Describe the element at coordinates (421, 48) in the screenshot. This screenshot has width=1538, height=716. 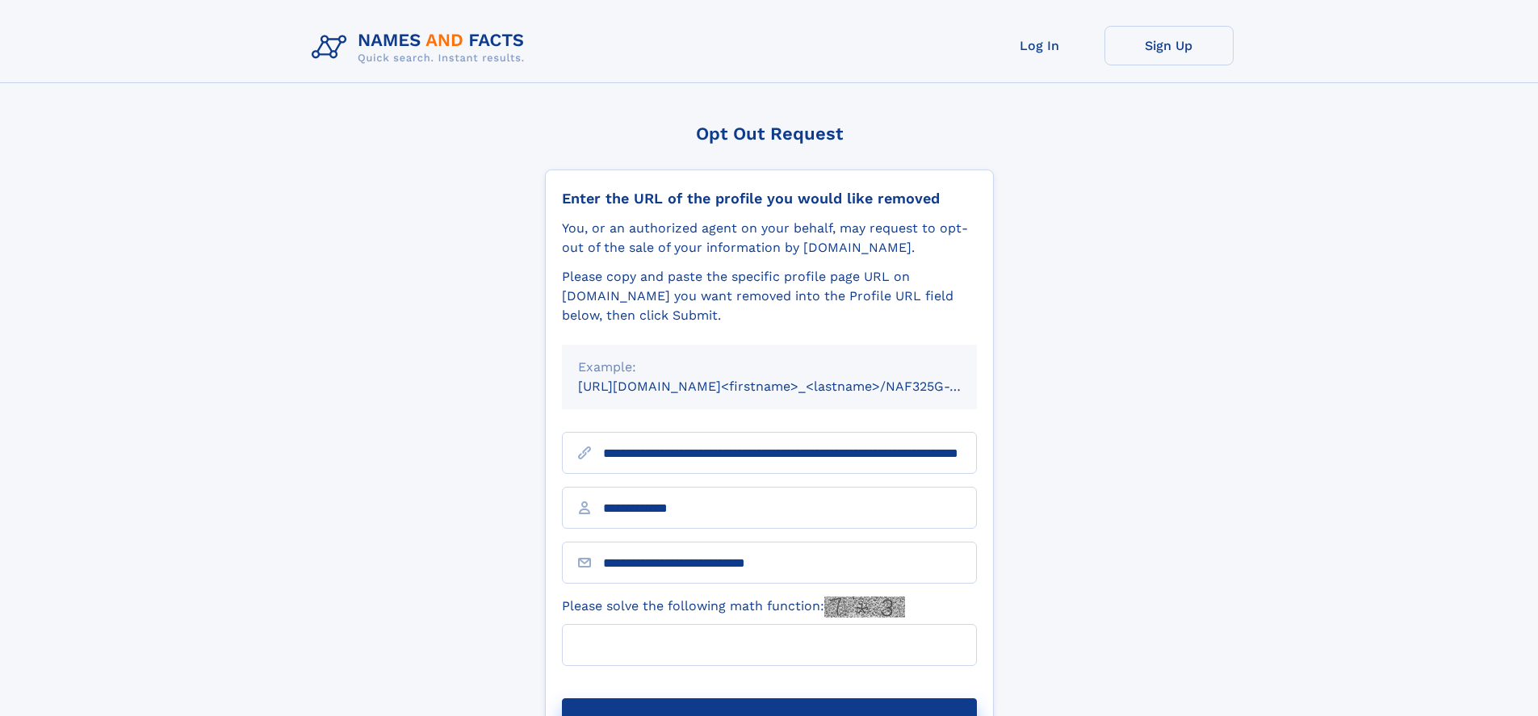
I see `img: Logo Names and Facts` at that location.